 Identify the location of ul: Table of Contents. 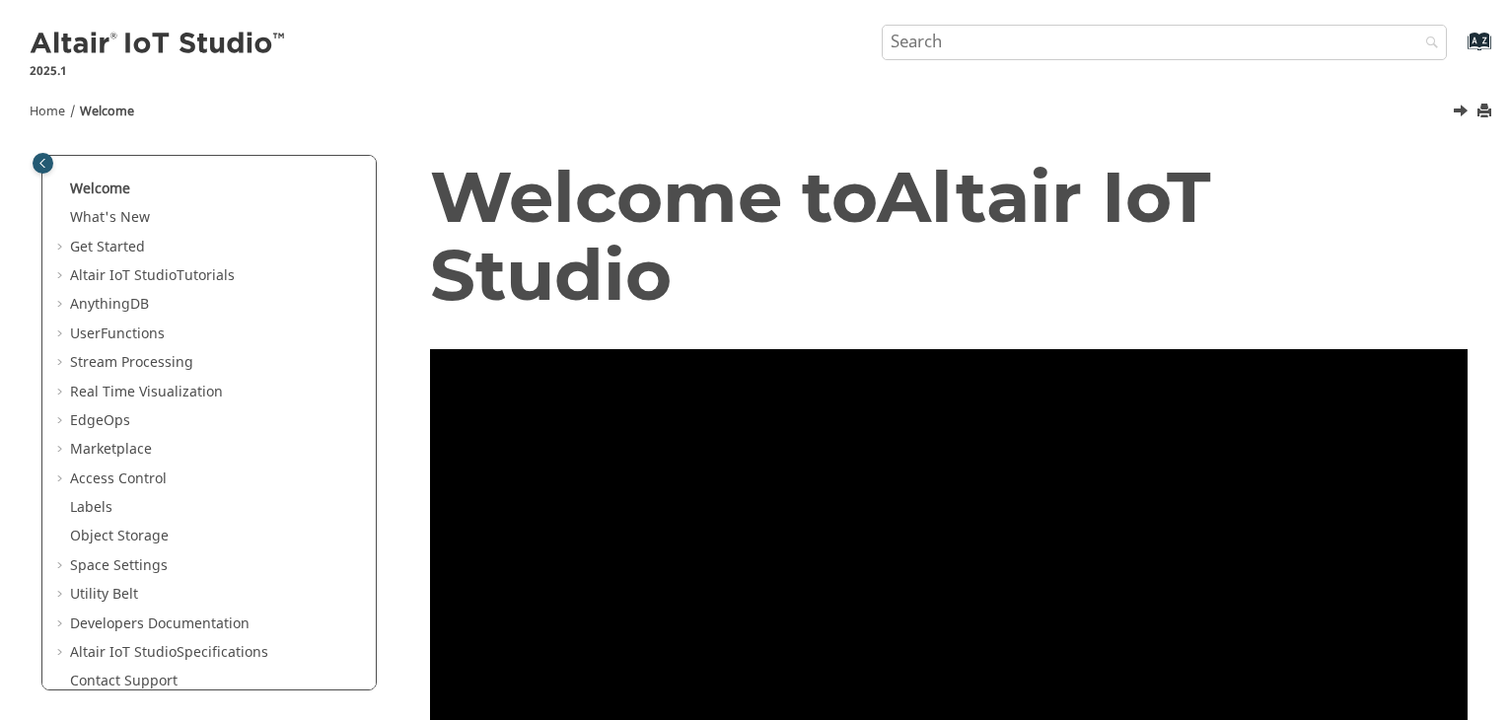
(209, 435).